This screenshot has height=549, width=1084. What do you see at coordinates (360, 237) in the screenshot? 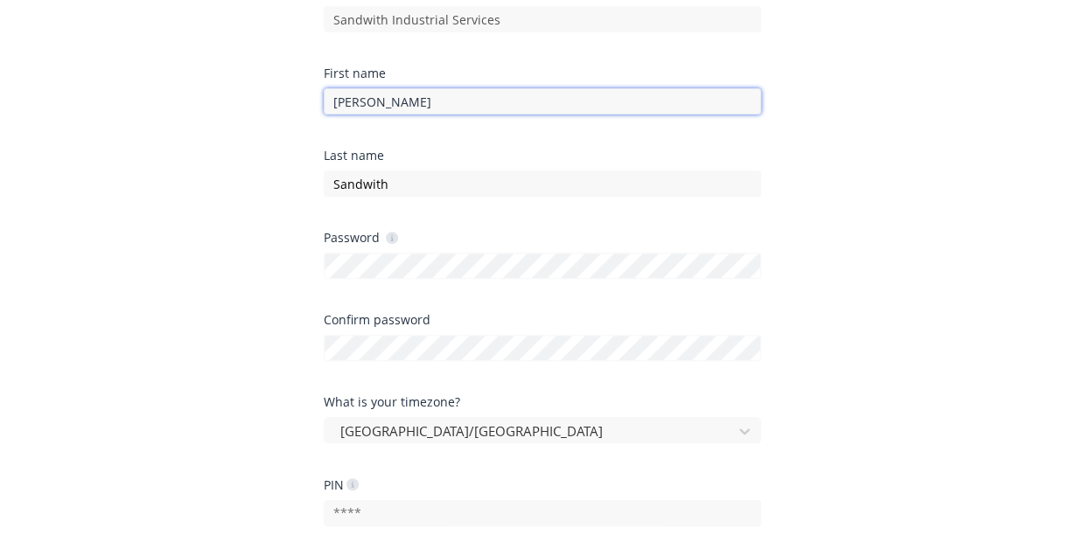
I see `div: Password` at bounding box center [360, 237].